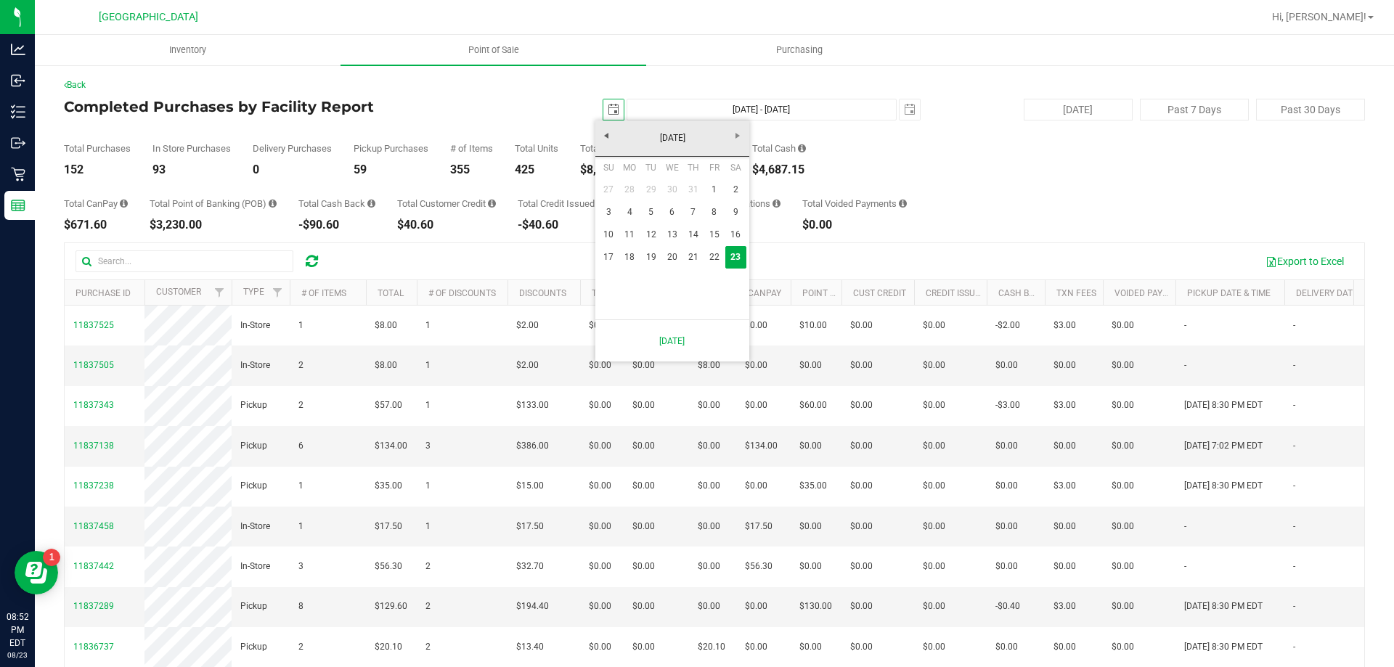 The image size is (1394, 667). What do you see at coordinates (800, 50) in the screenshot?
I see `span: Purchasing` at bounding box center [800, 50].